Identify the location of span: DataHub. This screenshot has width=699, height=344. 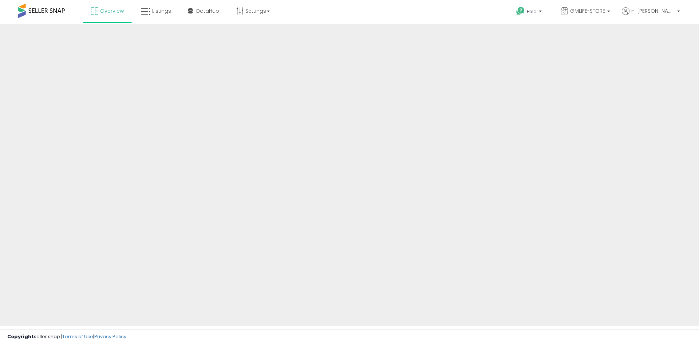
(208, 11).